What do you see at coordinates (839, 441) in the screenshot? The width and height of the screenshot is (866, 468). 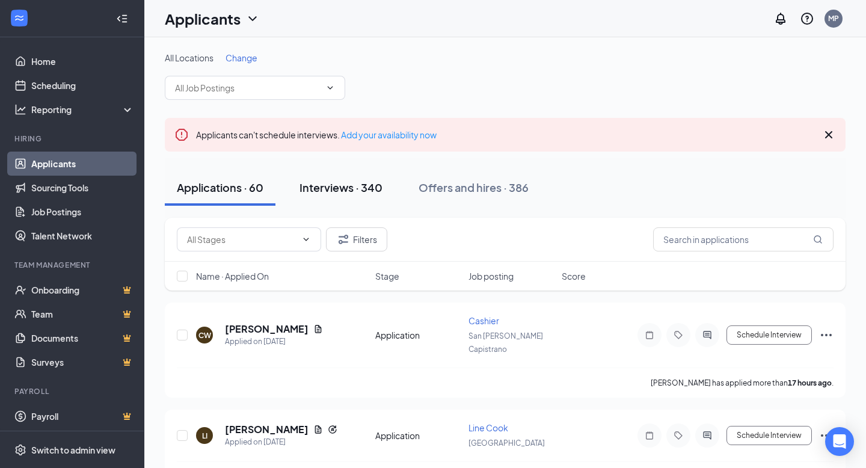 I see `div: Open Intercom Messenger` at bounding box center [839, 441].